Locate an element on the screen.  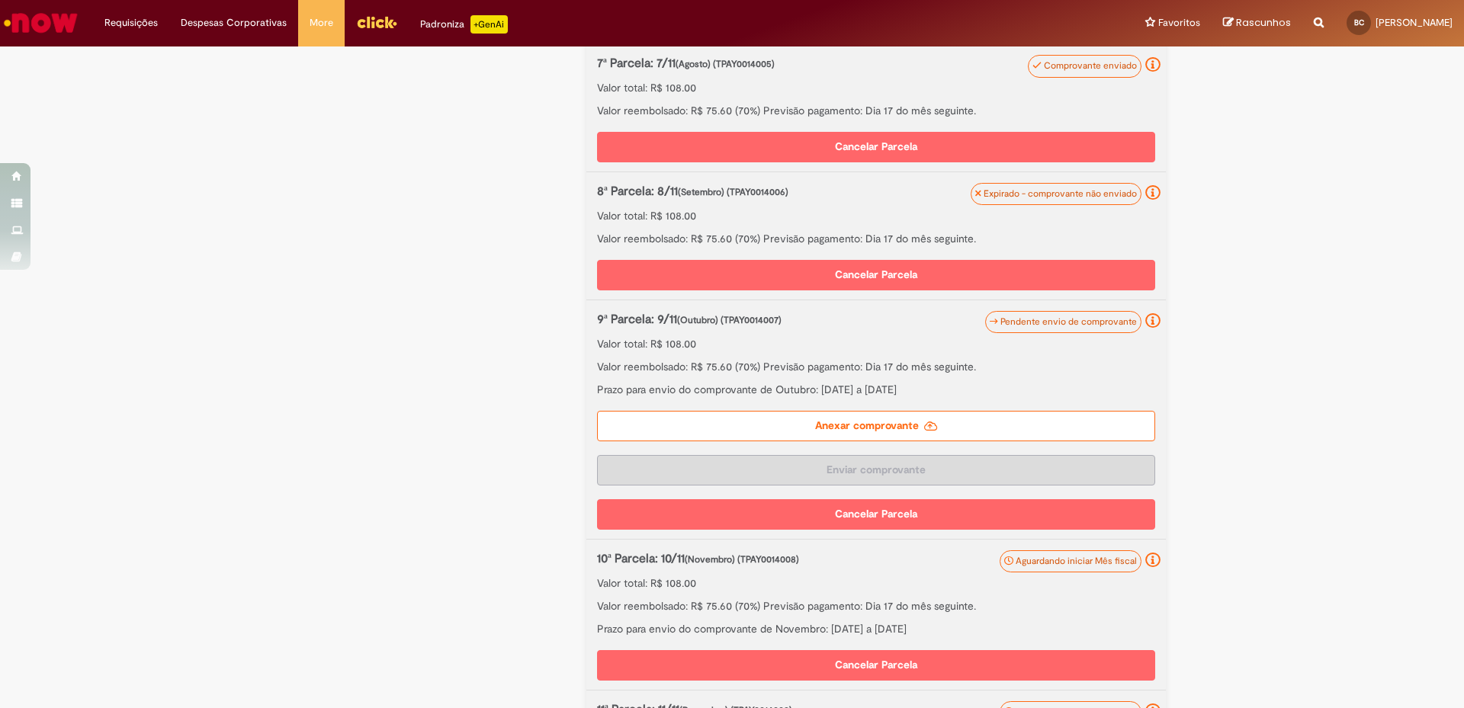
i: Parcela expirada e saldo devolvido devido ao não envio dentro do mês referente. Conforme política... is located at coordinates (1153, 193).